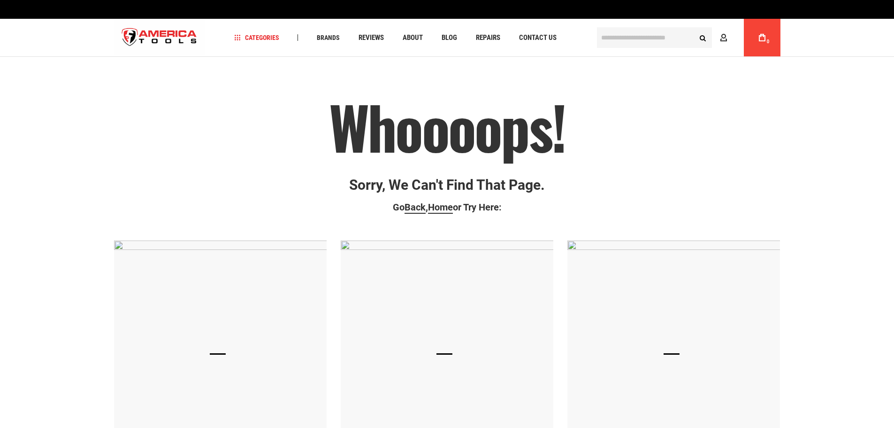 The width and height of the screenshot is (894, 428). Describe the element at coordinates (413, 38) in the screenshot. I see `a: About` at that location.